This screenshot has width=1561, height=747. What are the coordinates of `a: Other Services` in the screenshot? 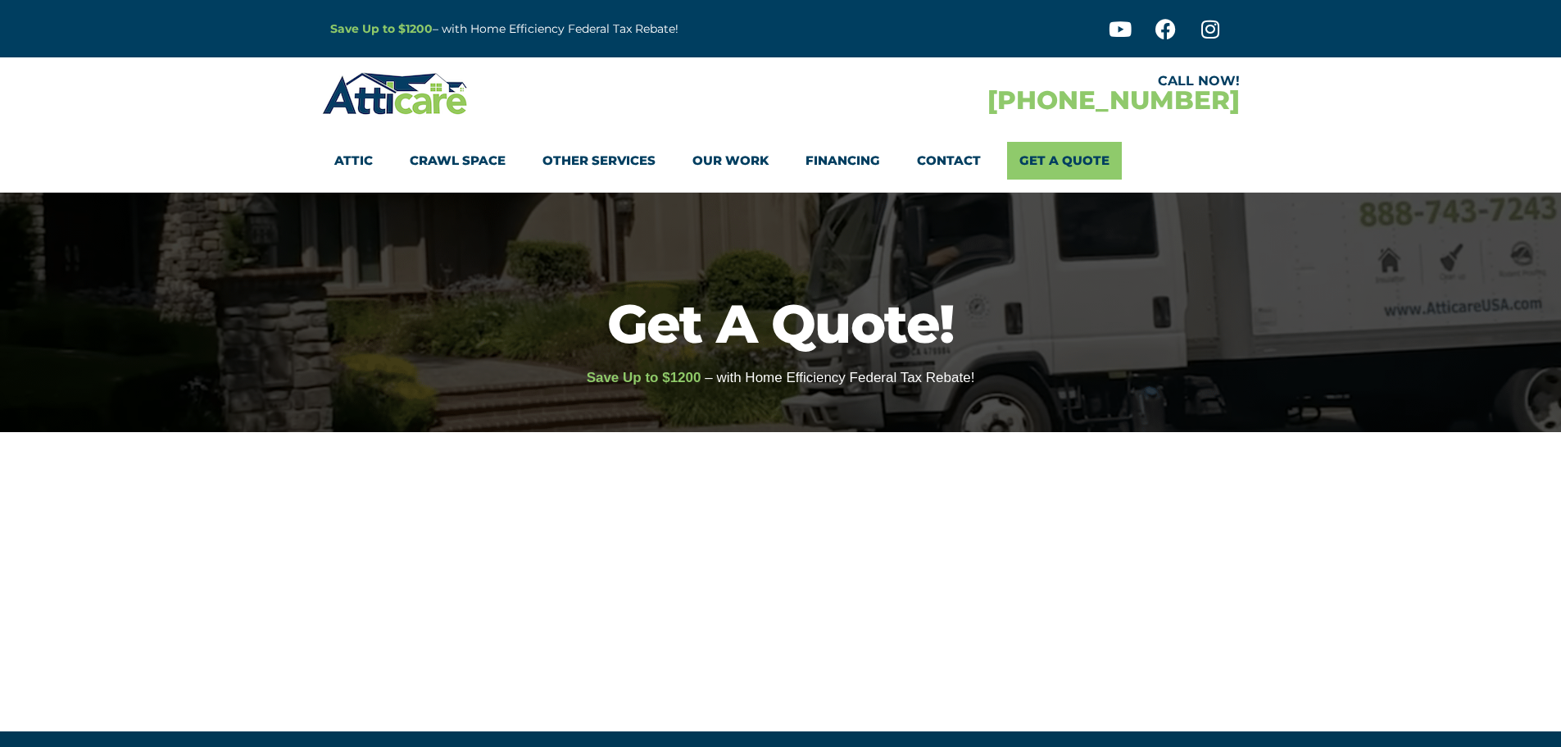 It's located at (599, 161).